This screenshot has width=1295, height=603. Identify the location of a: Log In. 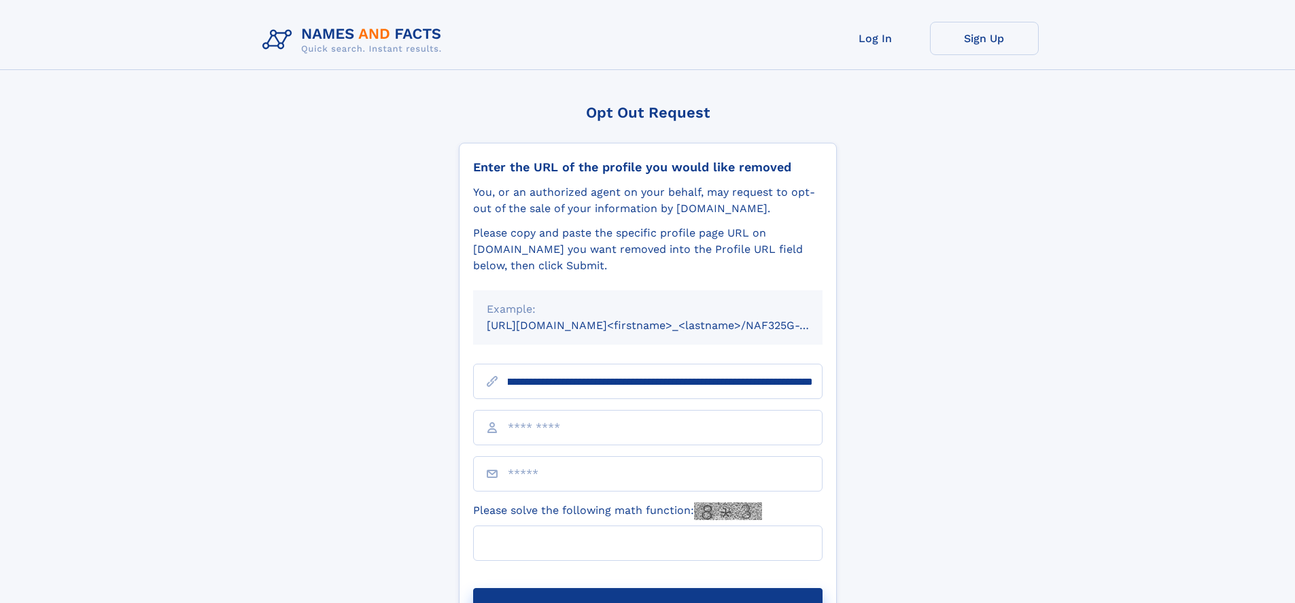
(876, 38).